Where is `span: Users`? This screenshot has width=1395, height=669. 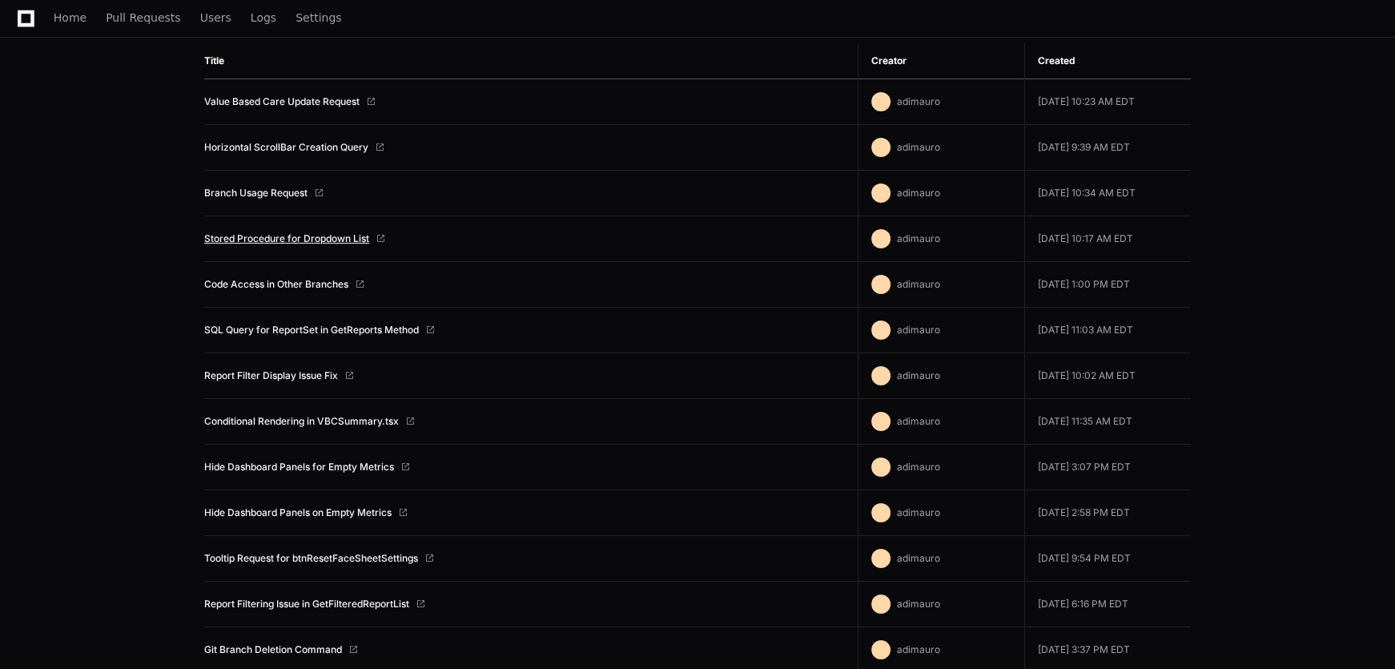
span: Users is located at coordinates (215, 18).